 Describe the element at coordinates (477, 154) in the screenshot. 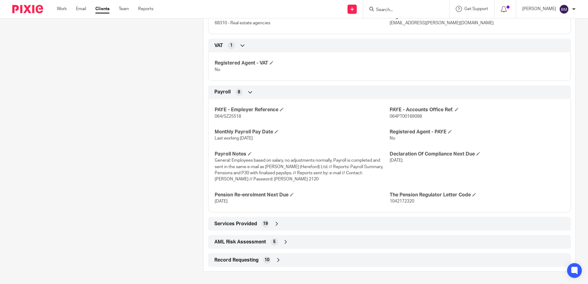

I see `h4: Declaration Of Compliance Next Due` at that location.